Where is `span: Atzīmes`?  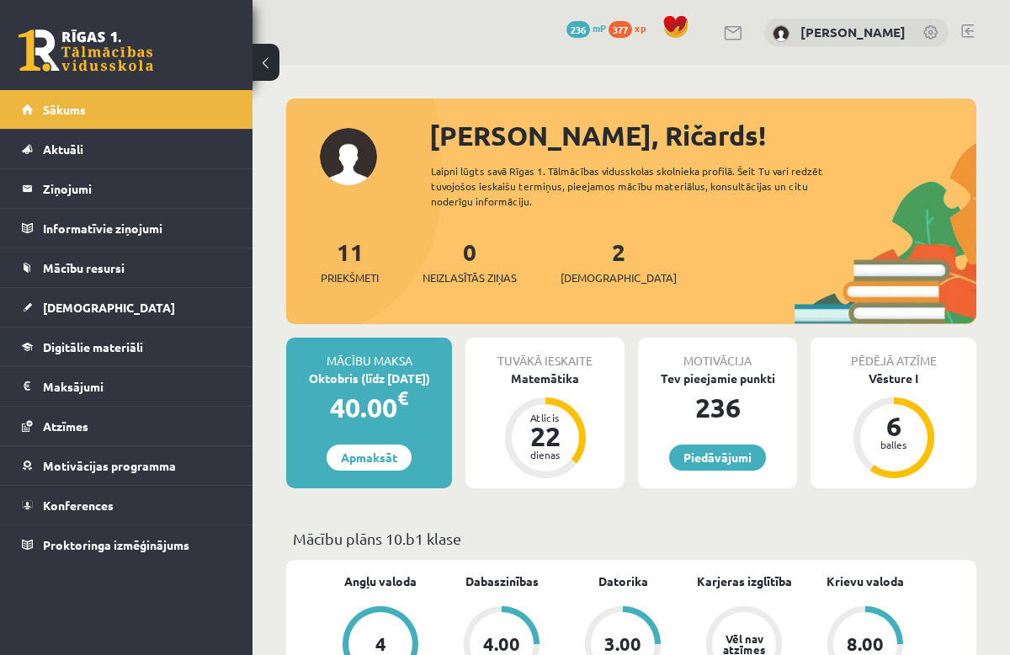 span: Atzīmes is located at coordinates (66, 426).